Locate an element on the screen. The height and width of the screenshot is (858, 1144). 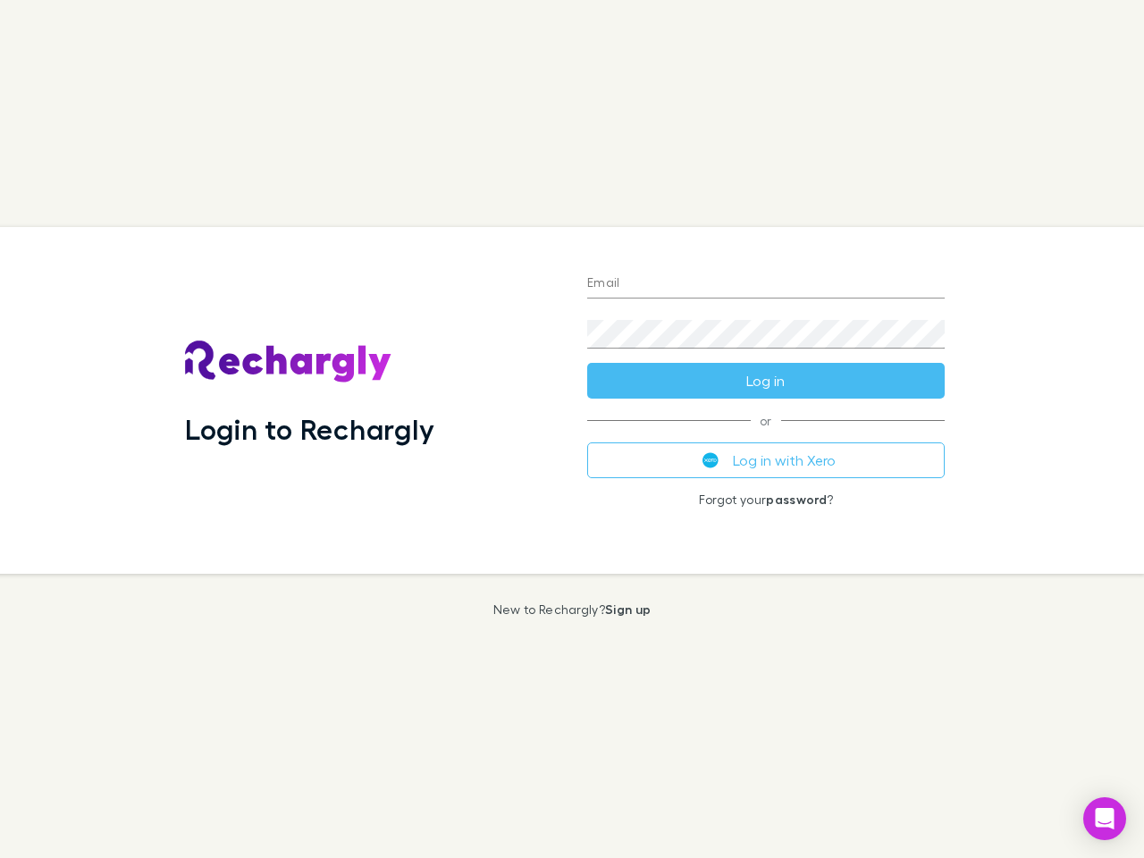
span: or is located at coordinates (766, 420).